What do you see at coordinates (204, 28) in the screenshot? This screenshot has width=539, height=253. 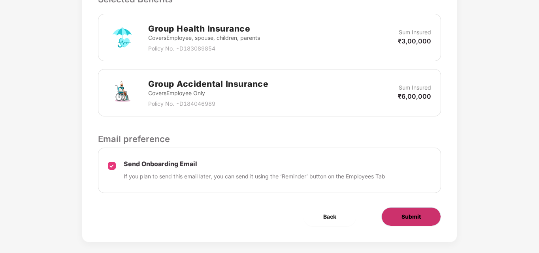 I see `h2: Group Health Insurance` at bounding box center [204, 28].